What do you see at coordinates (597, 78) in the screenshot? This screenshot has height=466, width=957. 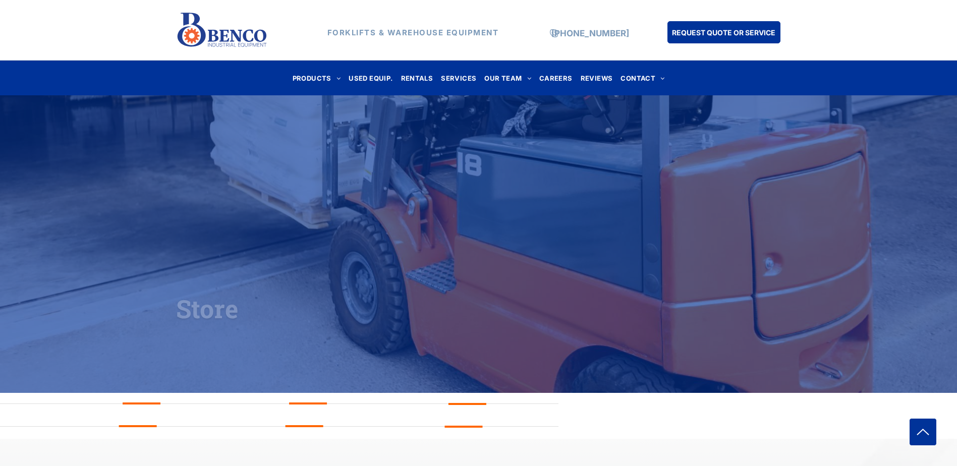 I see `a: REVIEWS` at bounding box center [597, 78].